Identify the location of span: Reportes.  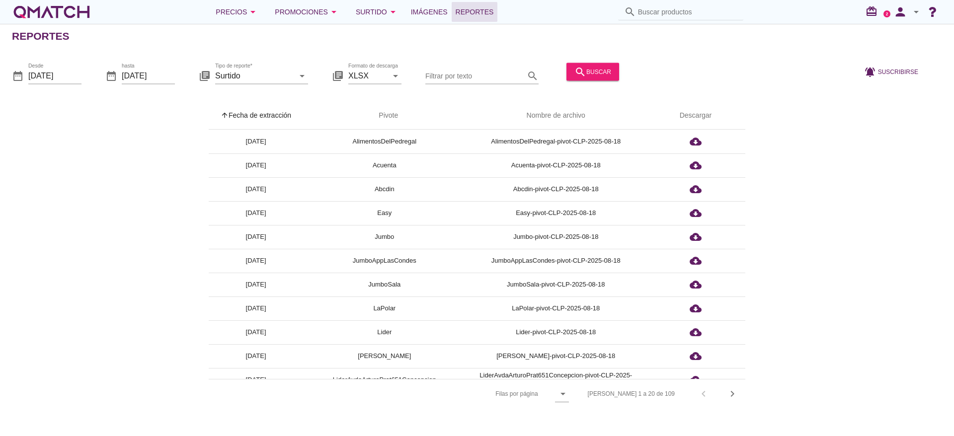
(474, 12).